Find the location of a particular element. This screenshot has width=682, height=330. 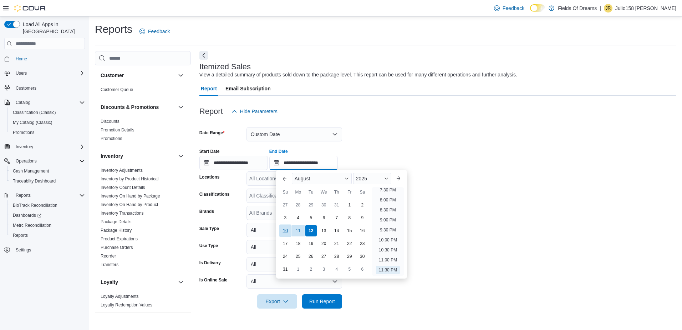

div: day-13 is located at coordinates (324, 230).